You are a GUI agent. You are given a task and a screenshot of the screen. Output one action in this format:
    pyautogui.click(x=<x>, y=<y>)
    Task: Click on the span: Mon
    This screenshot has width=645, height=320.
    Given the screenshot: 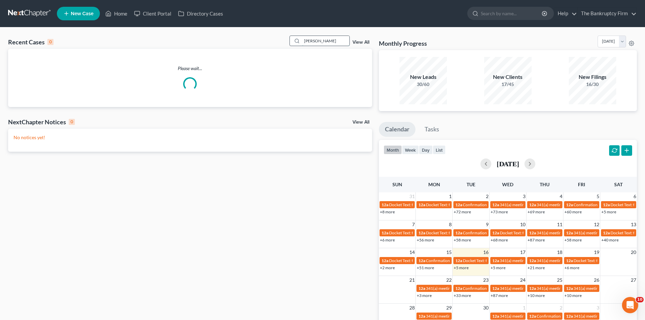 What is the action you would take?
    pyautogui.click(x=434, y=184)
    